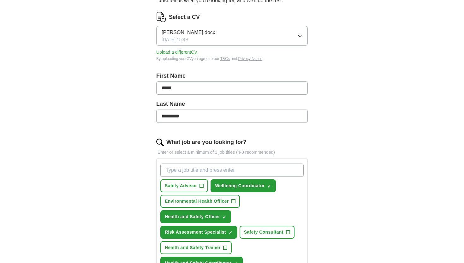 This screenshot has width=464, height=263. What do you see at coordinates (232, 170) in the screenshot?
I see `input: Type a job title and press enter` at bounding box center [232, 170].